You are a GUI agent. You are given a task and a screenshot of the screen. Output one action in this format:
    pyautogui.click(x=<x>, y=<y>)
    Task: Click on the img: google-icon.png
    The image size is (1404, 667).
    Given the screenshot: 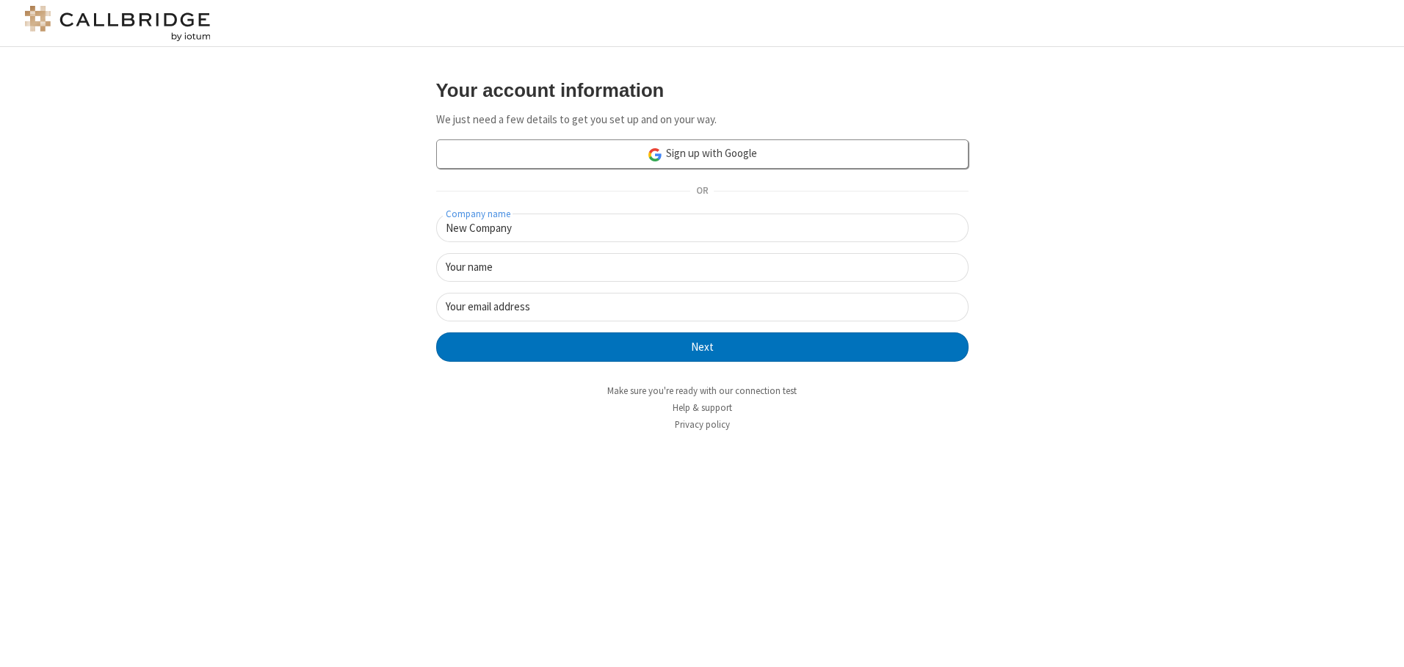 What is the action you would take?
    pyautogui.click(x=655, y=155)
    